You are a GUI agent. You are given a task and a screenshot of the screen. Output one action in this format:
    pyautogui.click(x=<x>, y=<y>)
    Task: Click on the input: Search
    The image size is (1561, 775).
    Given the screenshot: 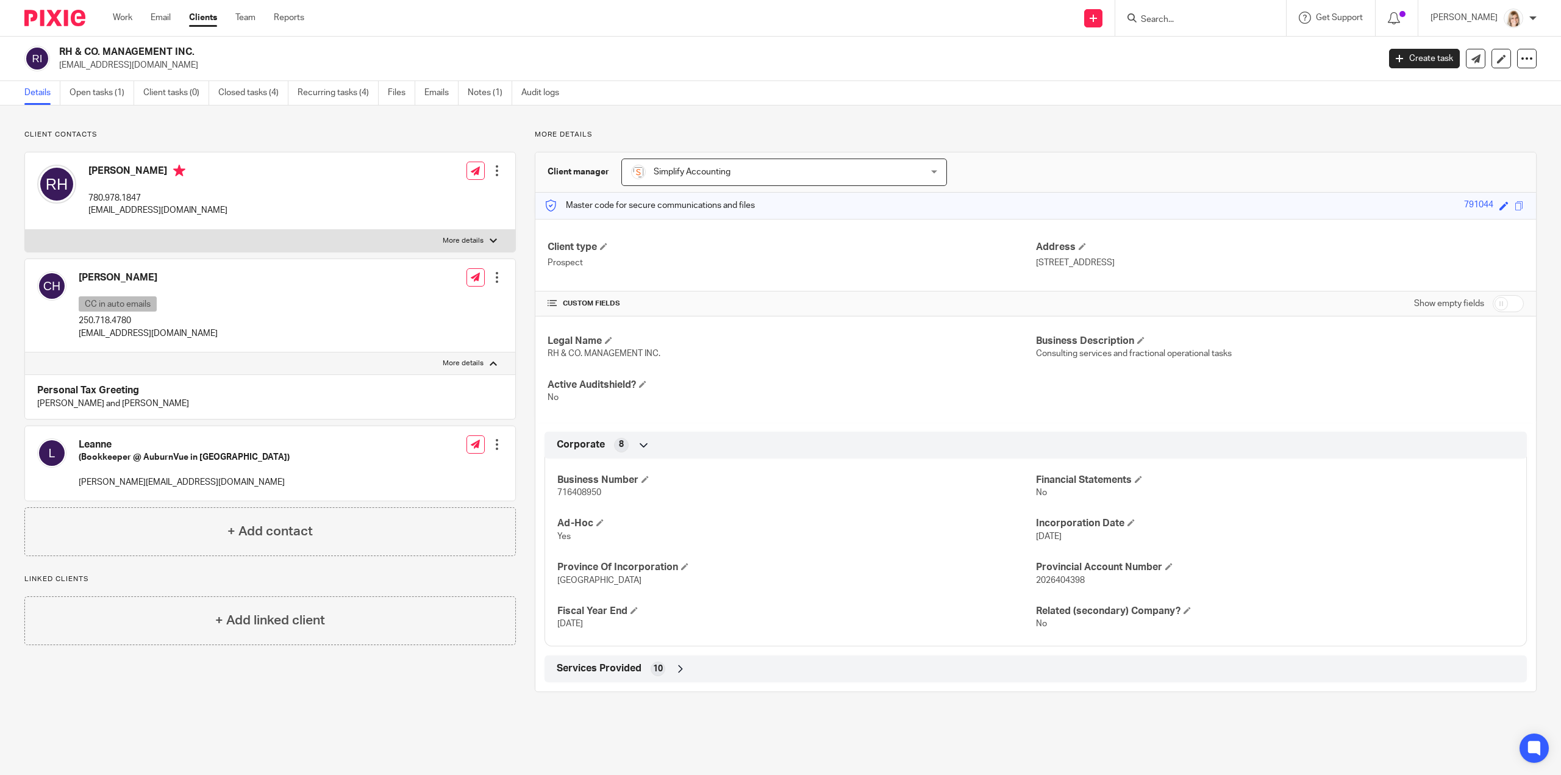 What is the action you would take?
    pyautogui.click(x=1194, y=20)
    